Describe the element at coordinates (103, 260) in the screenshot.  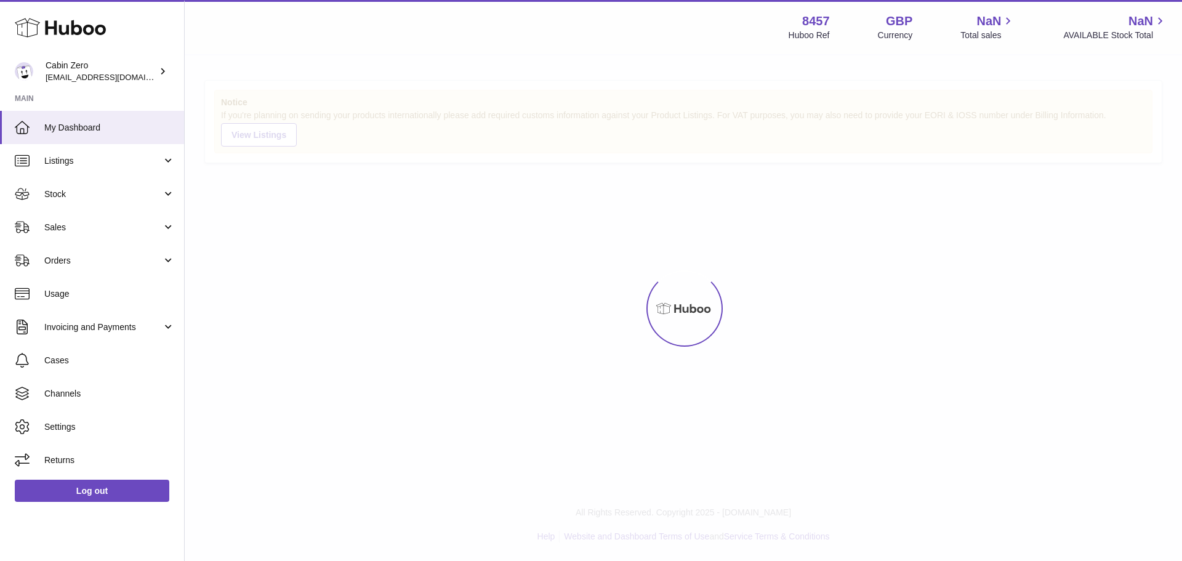
I see `span: Orders` at that location.